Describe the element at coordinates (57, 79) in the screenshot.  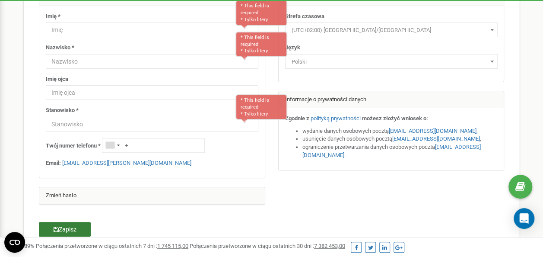
I see `label: Imię ojca` at that location.